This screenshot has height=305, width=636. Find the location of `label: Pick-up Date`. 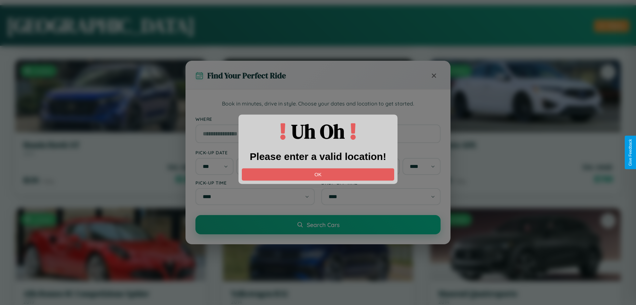

label: Pick-up Date is located at coordinates (255, 152).